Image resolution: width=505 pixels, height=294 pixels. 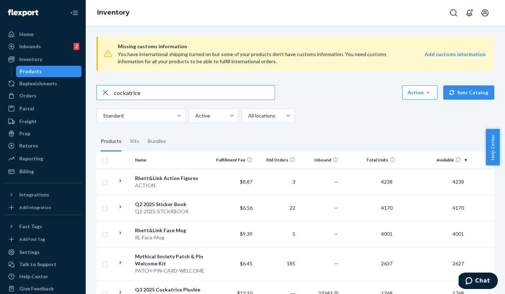 What do you see at coordinates (76, 46) in the screenshot?
I see `div: 2` at bounding box center [76, 46].